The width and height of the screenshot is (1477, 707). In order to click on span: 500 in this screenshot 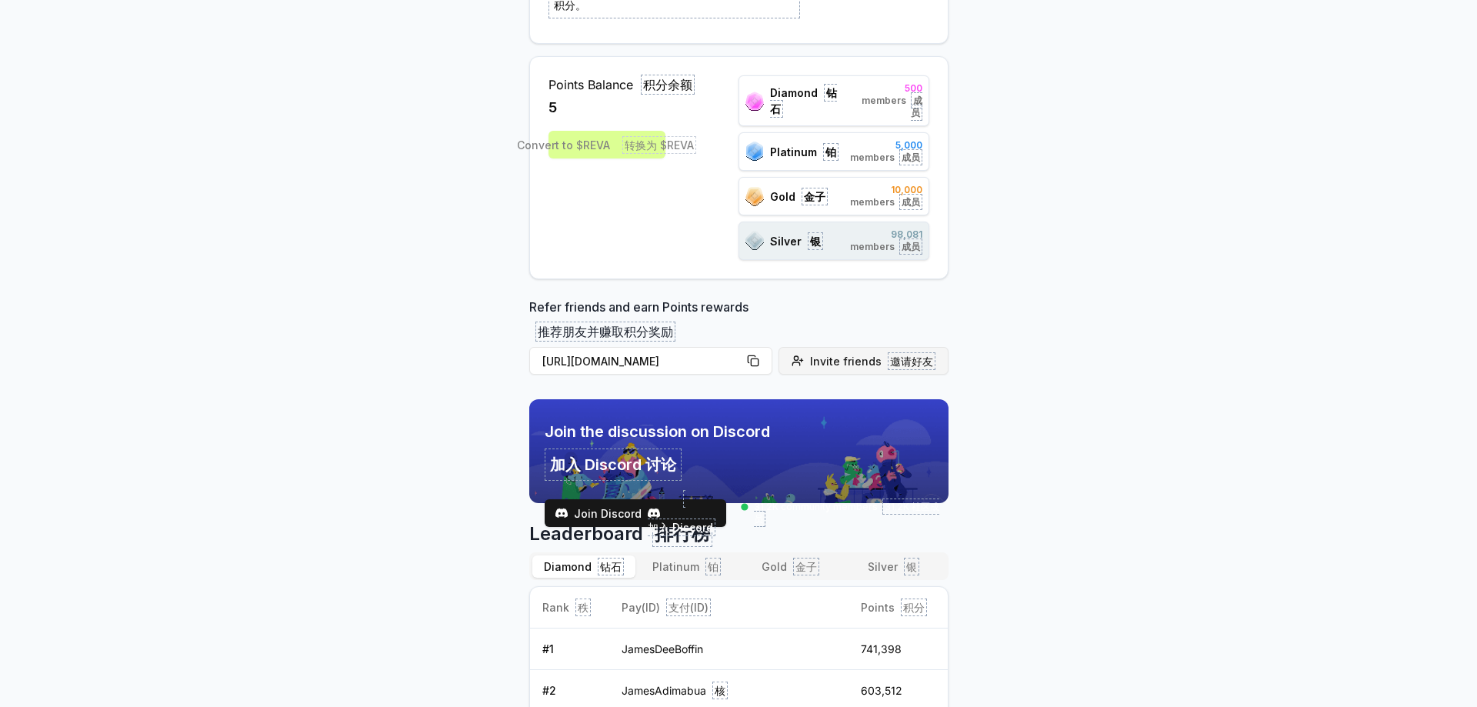, I will do `click(886, 88)`.